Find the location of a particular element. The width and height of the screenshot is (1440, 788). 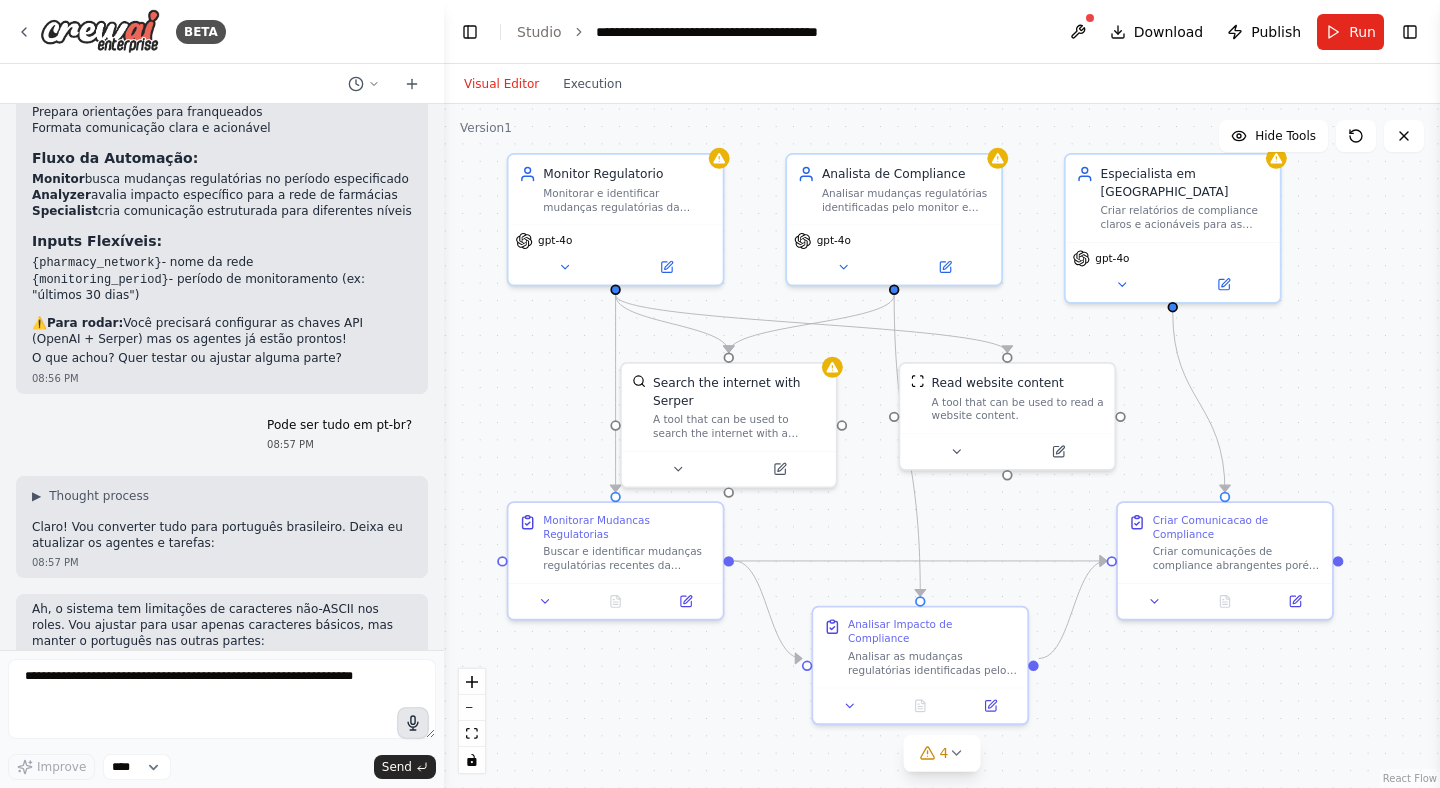

strong: Monitor is located at coordinates (58, 179).